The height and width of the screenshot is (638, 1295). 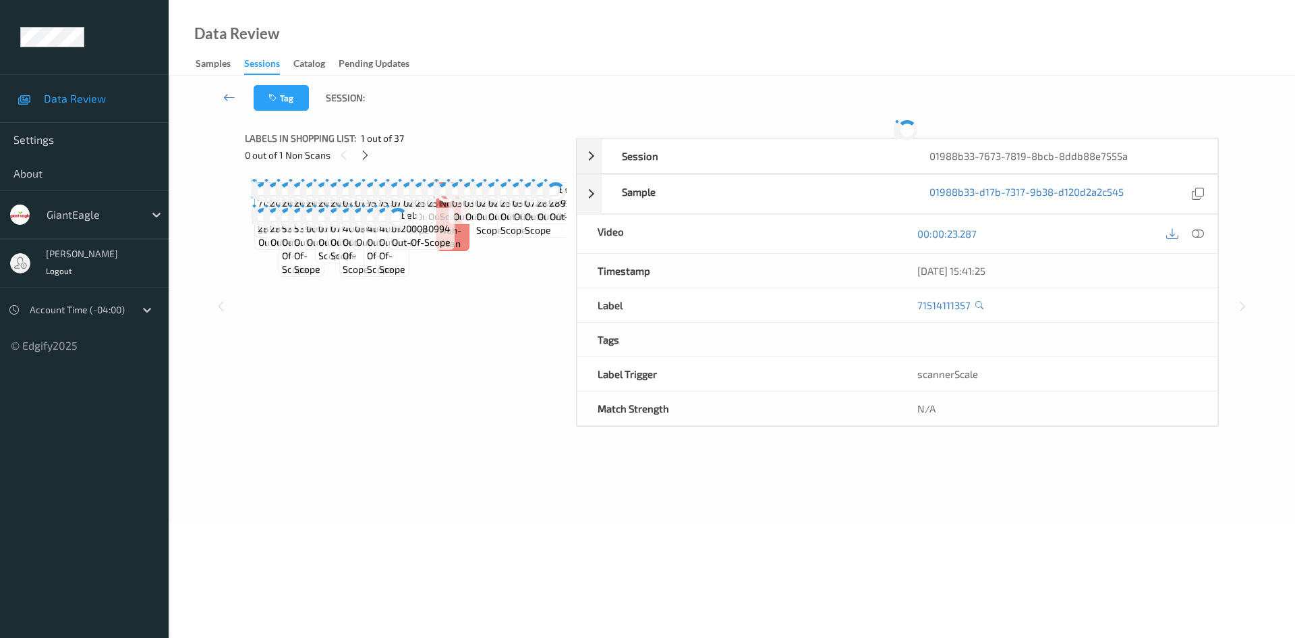 I want to click on div: Sessions, so click(x=262, y=65).